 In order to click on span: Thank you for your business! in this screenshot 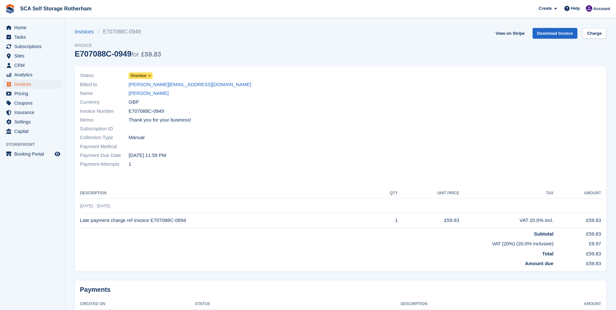, I will do `click(160, 120)`.